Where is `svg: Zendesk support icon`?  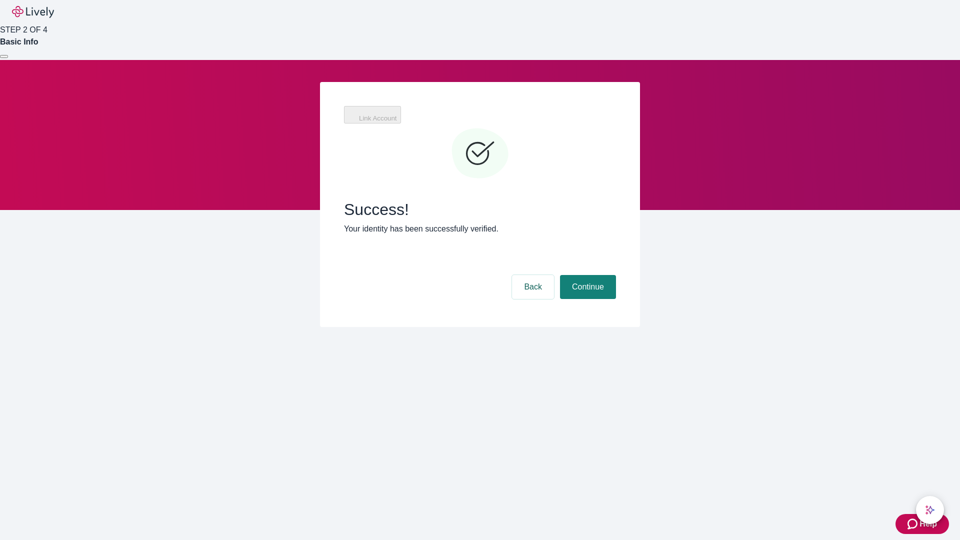 svg: Zendesk support icon is located at coordinates (913, 524).